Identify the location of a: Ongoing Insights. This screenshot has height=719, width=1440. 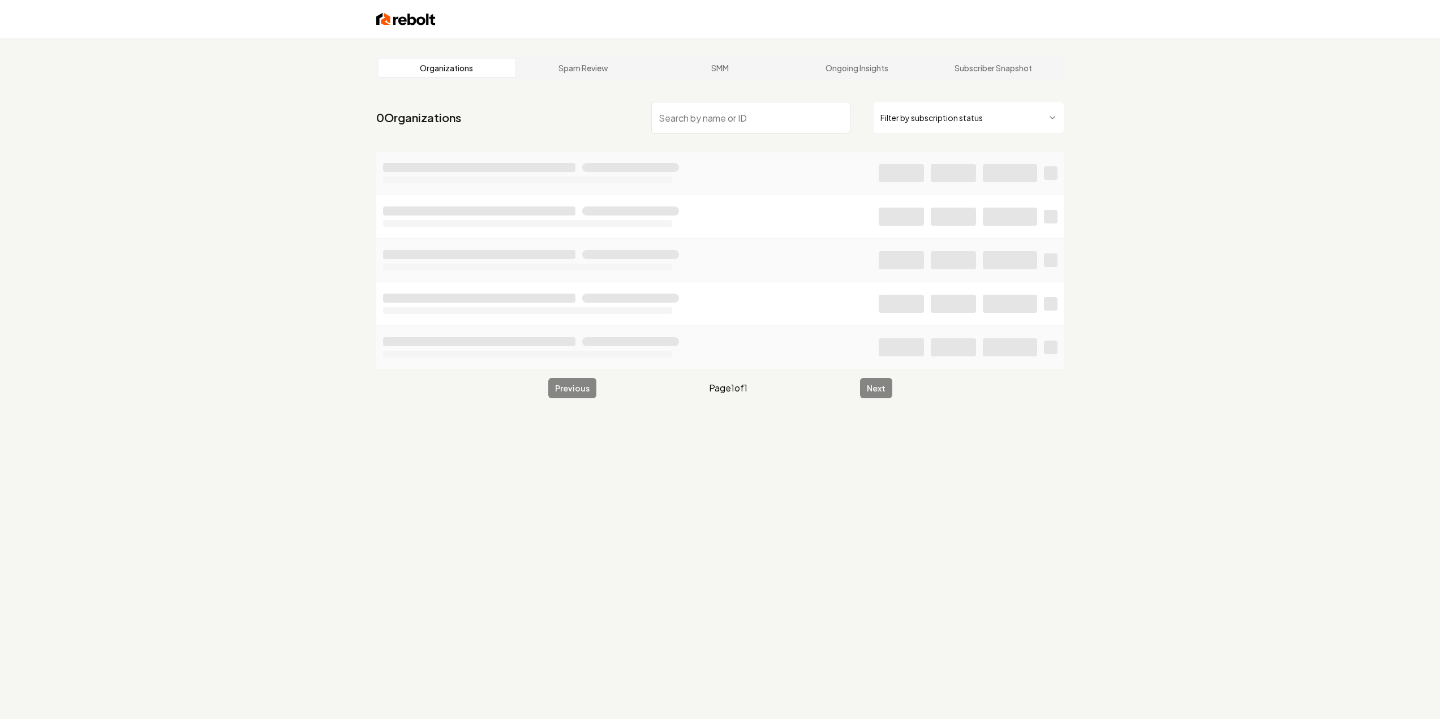
(857, 68).